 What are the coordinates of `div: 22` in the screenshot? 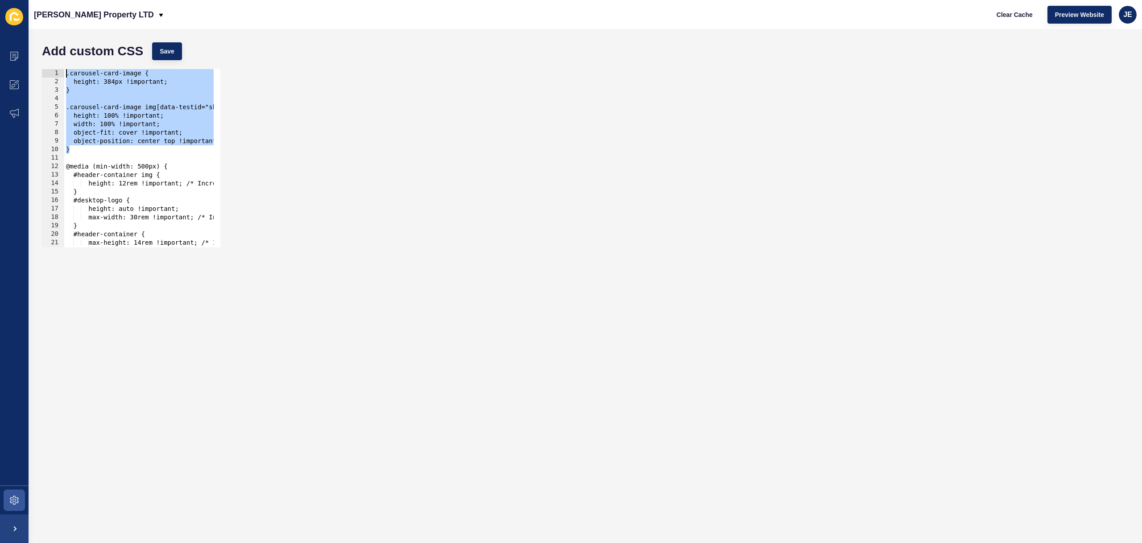 It's located at (53, 251).